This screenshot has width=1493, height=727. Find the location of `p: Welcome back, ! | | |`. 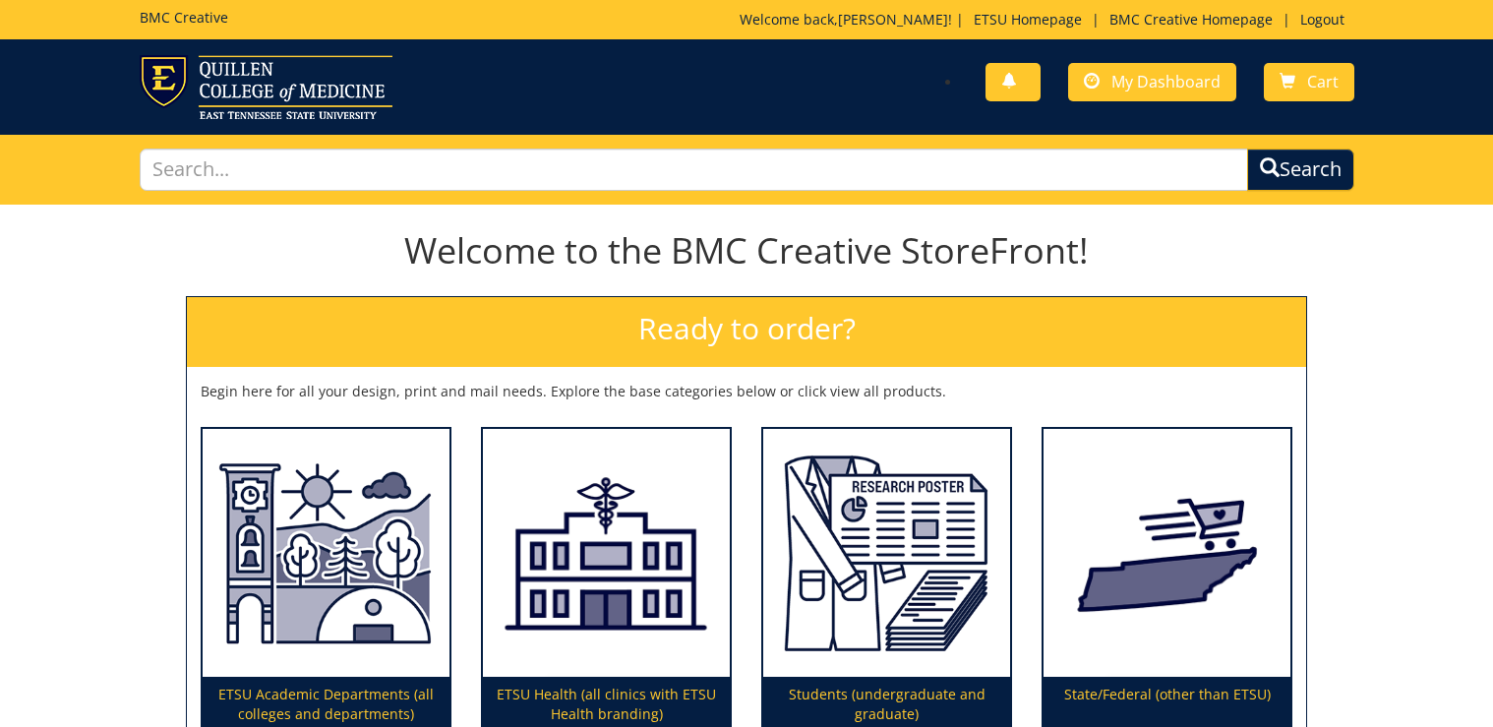

p: Welcome back, ! | | | is located at coordinates (1046, 20).